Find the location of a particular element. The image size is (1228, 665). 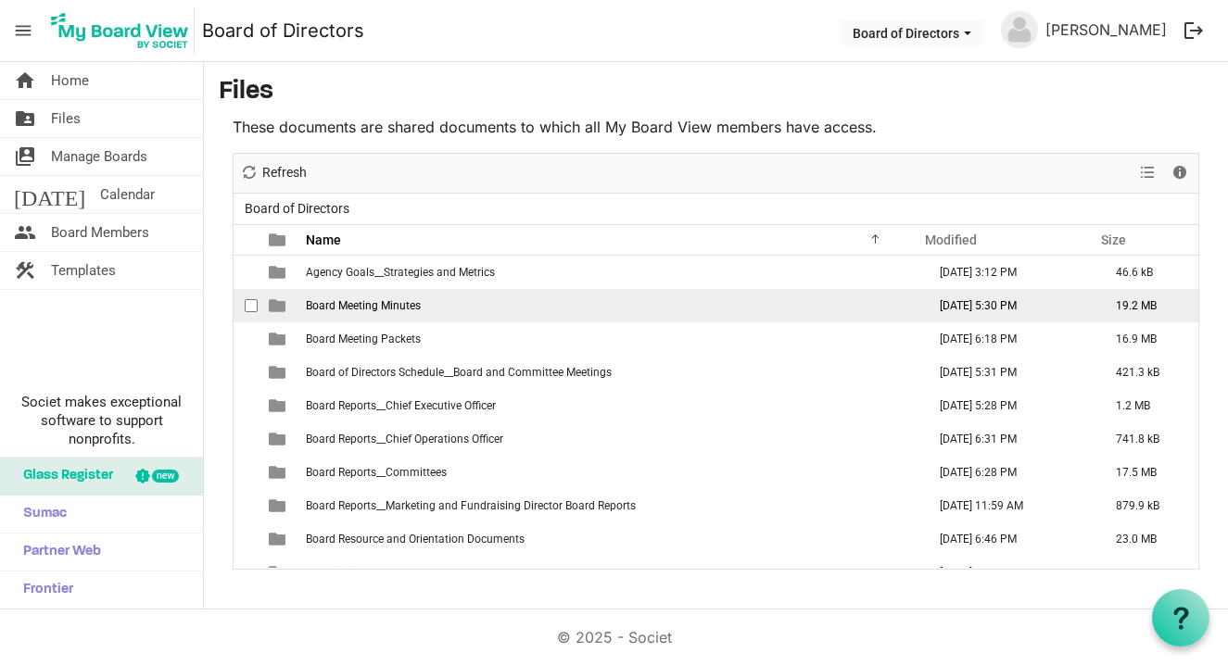

p: These documents are shared documents to which all My Board View members have access. is located at coordinates (715, 127).